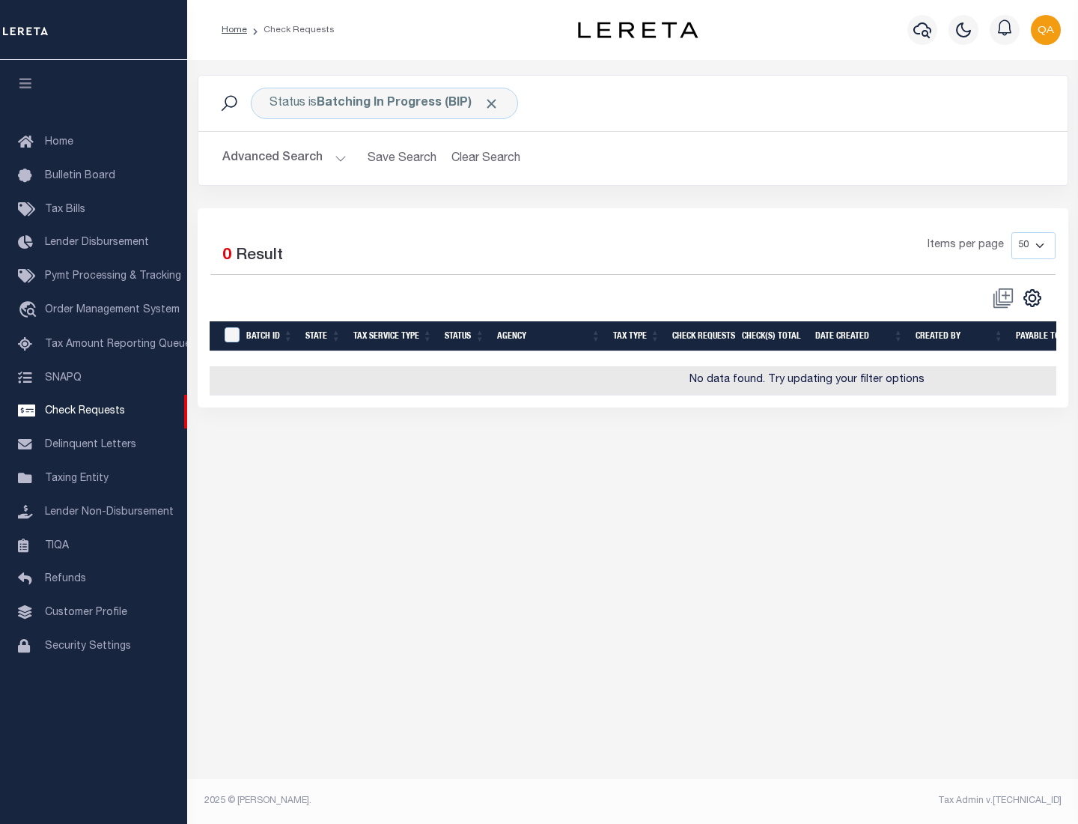 Image resolution: width=1078 pixels, height=824 pixels. I want to click on a: Home, so click(234, 30).